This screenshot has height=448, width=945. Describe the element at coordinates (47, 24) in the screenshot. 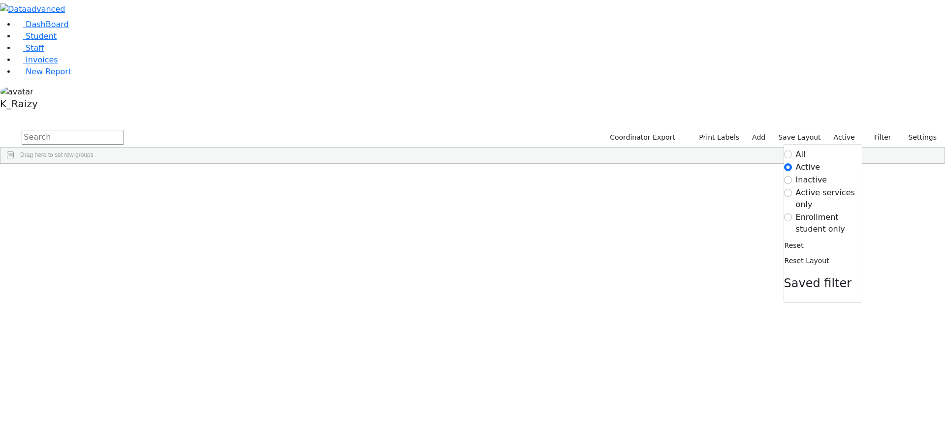

I see `span: DashBoard` at that location.